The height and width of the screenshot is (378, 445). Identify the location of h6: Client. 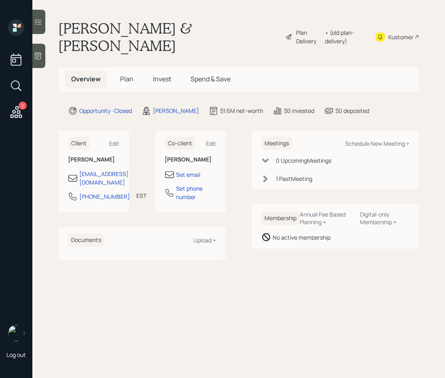
(79, 143).